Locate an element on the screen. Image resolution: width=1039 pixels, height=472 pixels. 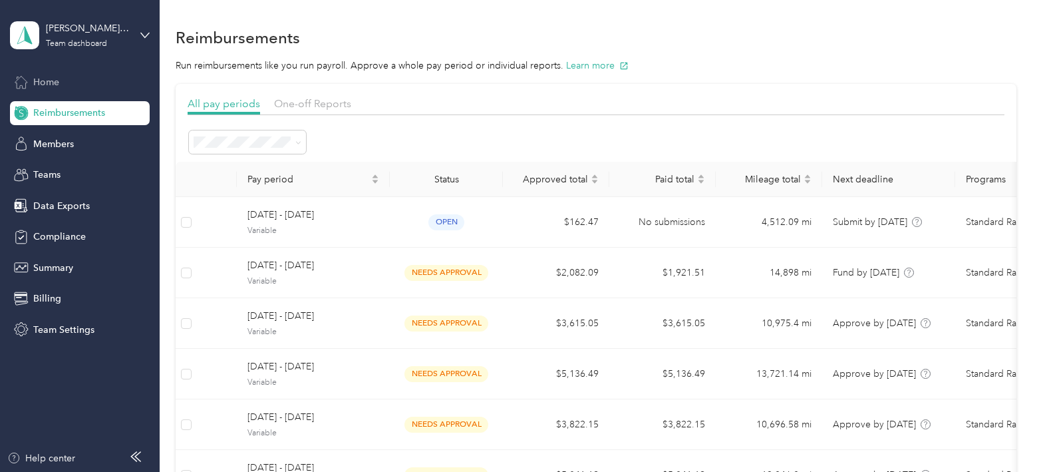
div: Help center is located at coordinates (41, 458).